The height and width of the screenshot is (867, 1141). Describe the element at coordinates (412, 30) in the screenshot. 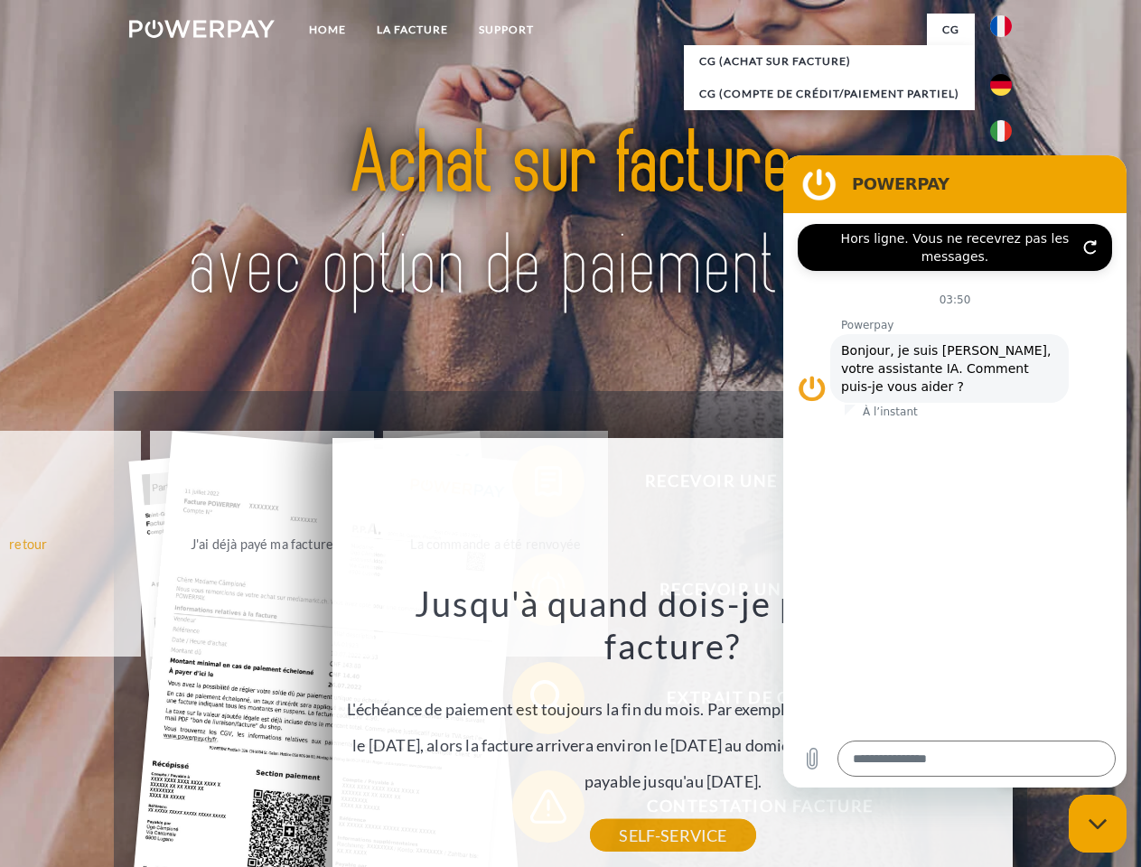

I see `a: LA FACTURE` at that location.